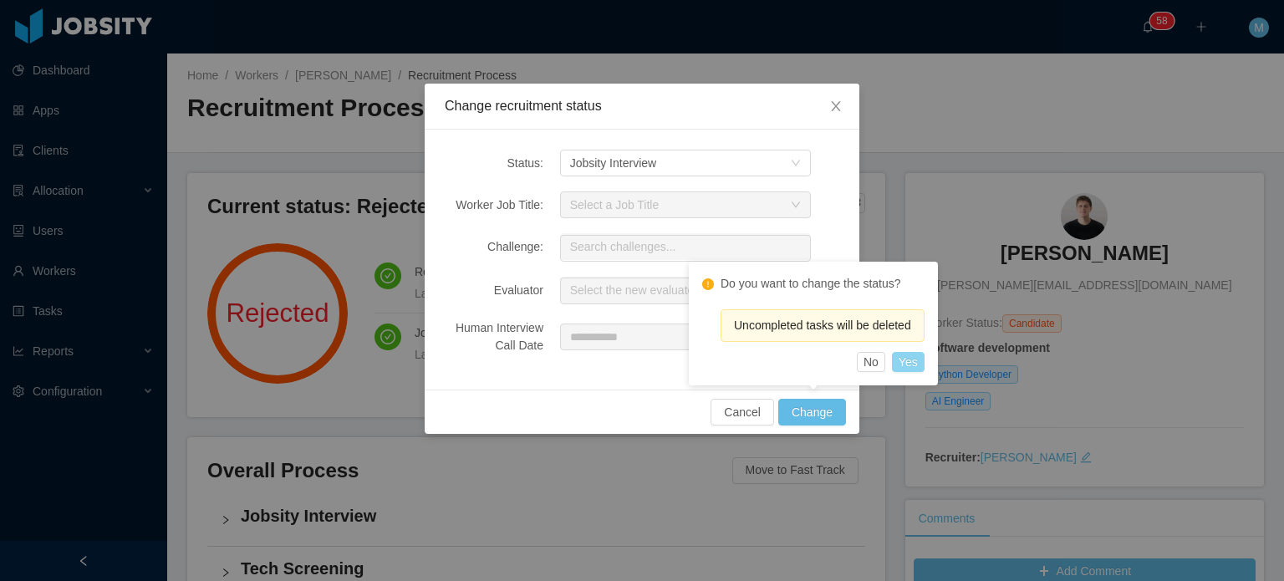 This screenshot has width=1284, height=581. I want to click on button: Yes, so click(908, 362).